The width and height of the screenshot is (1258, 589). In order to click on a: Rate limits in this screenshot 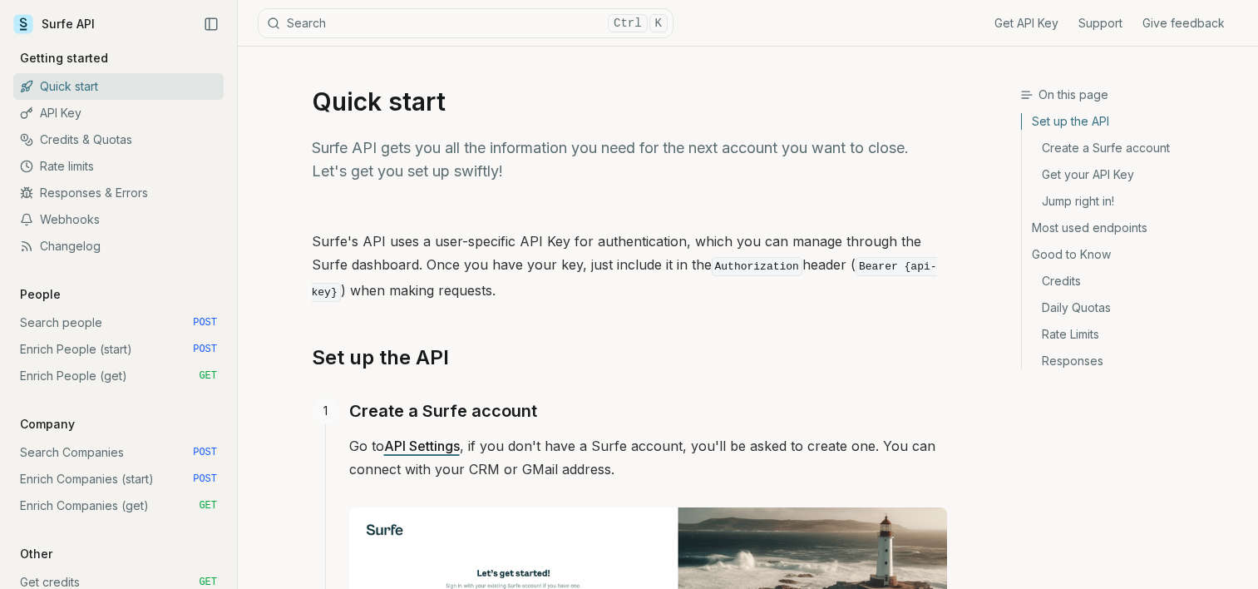, I will do `click(118, 166)`.